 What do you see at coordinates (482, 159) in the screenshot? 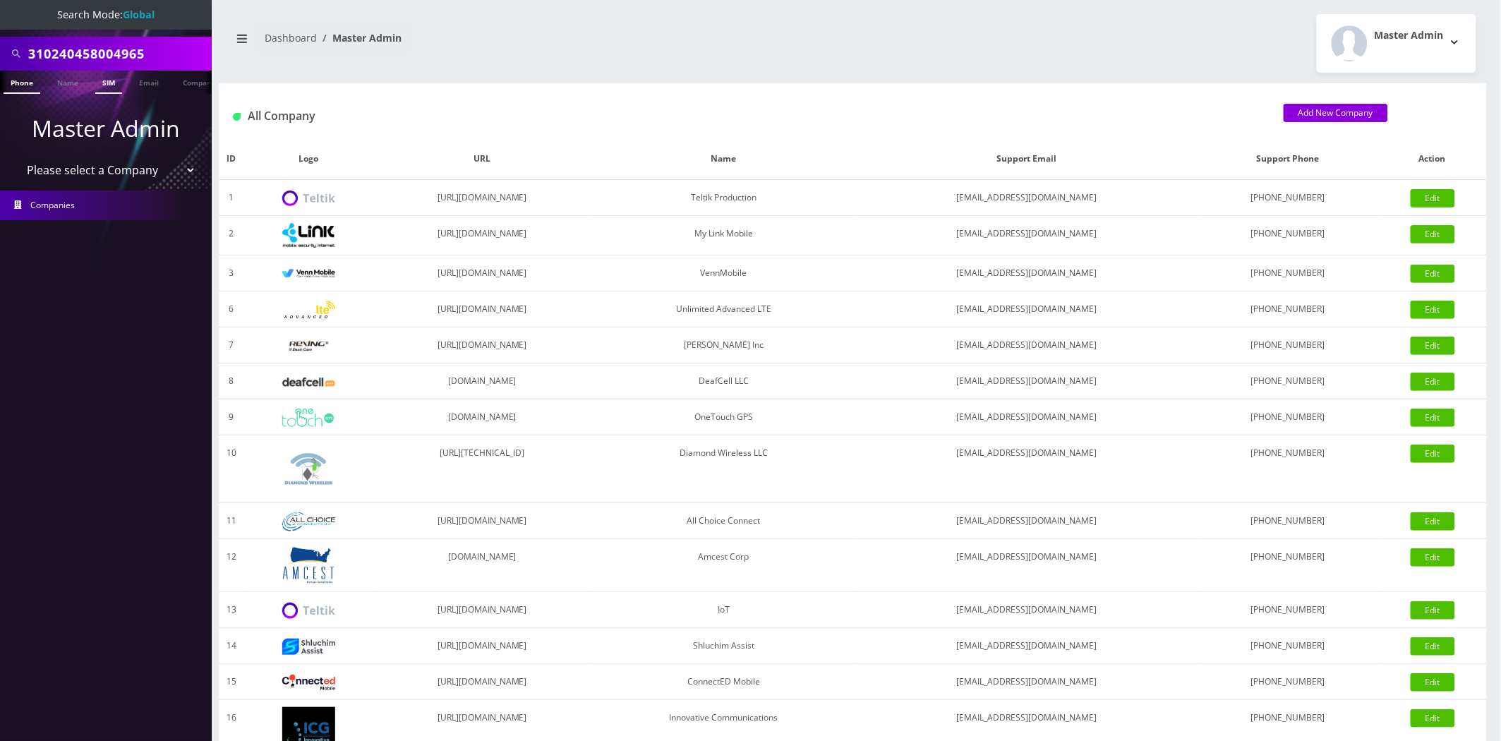
I see `th: URL` at bounding box center [482, 159].